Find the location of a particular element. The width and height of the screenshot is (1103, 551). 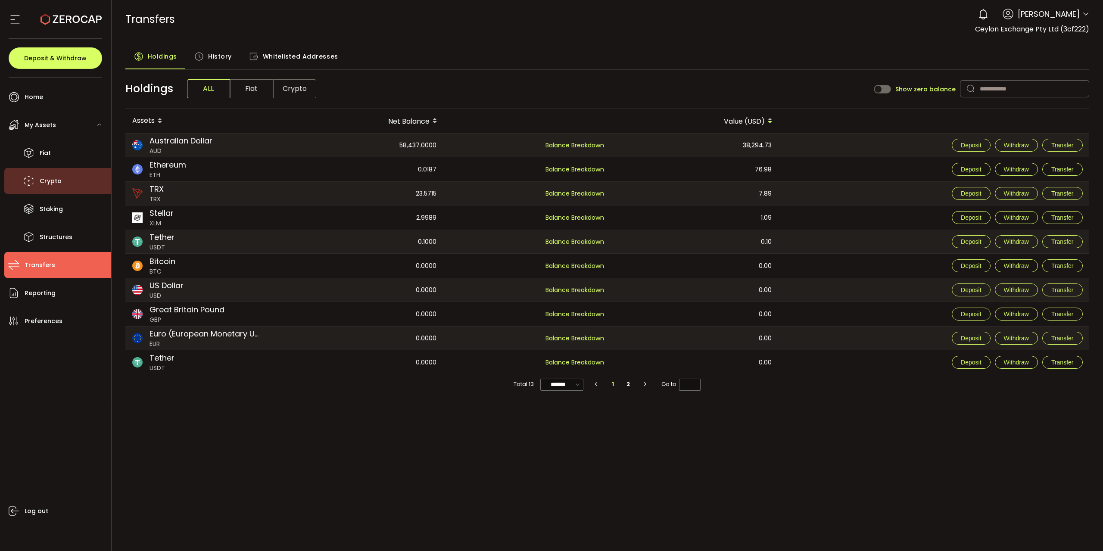

span: Stellar is located at coordinates (162, 213).